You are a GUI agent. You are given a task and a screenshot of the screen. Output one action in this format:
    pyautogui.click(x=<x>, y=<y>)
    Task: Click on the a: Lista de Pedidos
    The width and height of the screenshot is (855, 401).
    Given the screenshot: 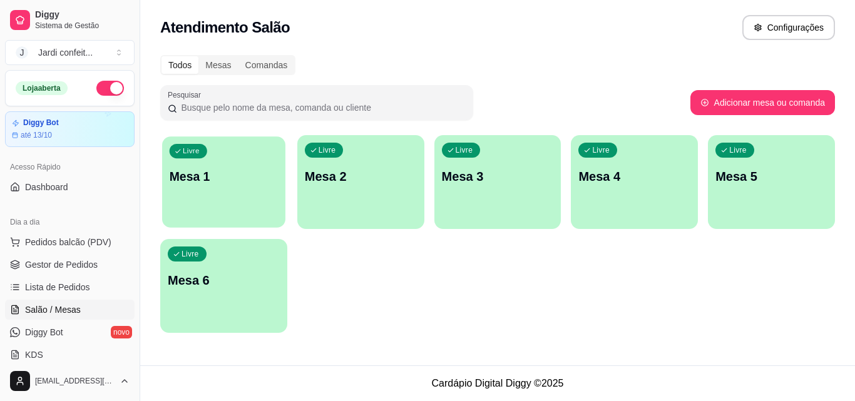 What is the action you would take?
    pyautogui.click(x=69, y=287)
    